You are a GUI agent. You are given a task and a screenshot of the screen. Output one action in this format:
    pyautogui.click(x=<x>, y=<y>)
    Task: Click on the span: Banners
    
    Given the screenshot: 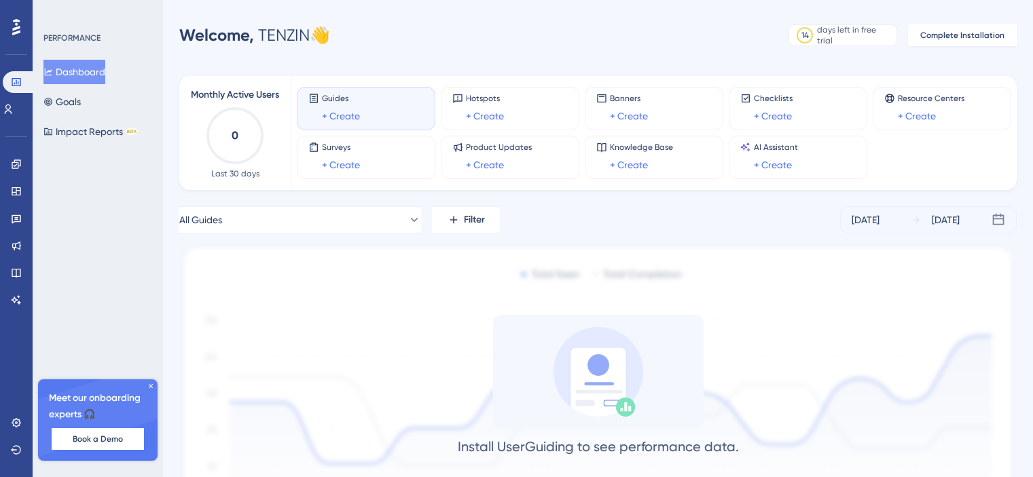 What is the action you would take?
    pyautogui.click(x=629, y=98)
    